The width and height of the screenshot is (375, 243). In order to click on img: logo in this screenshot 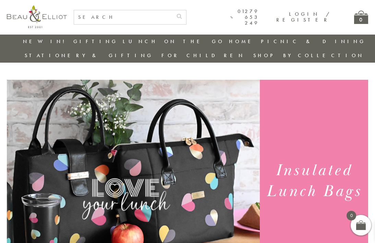, I will do `click(37, 16)`.